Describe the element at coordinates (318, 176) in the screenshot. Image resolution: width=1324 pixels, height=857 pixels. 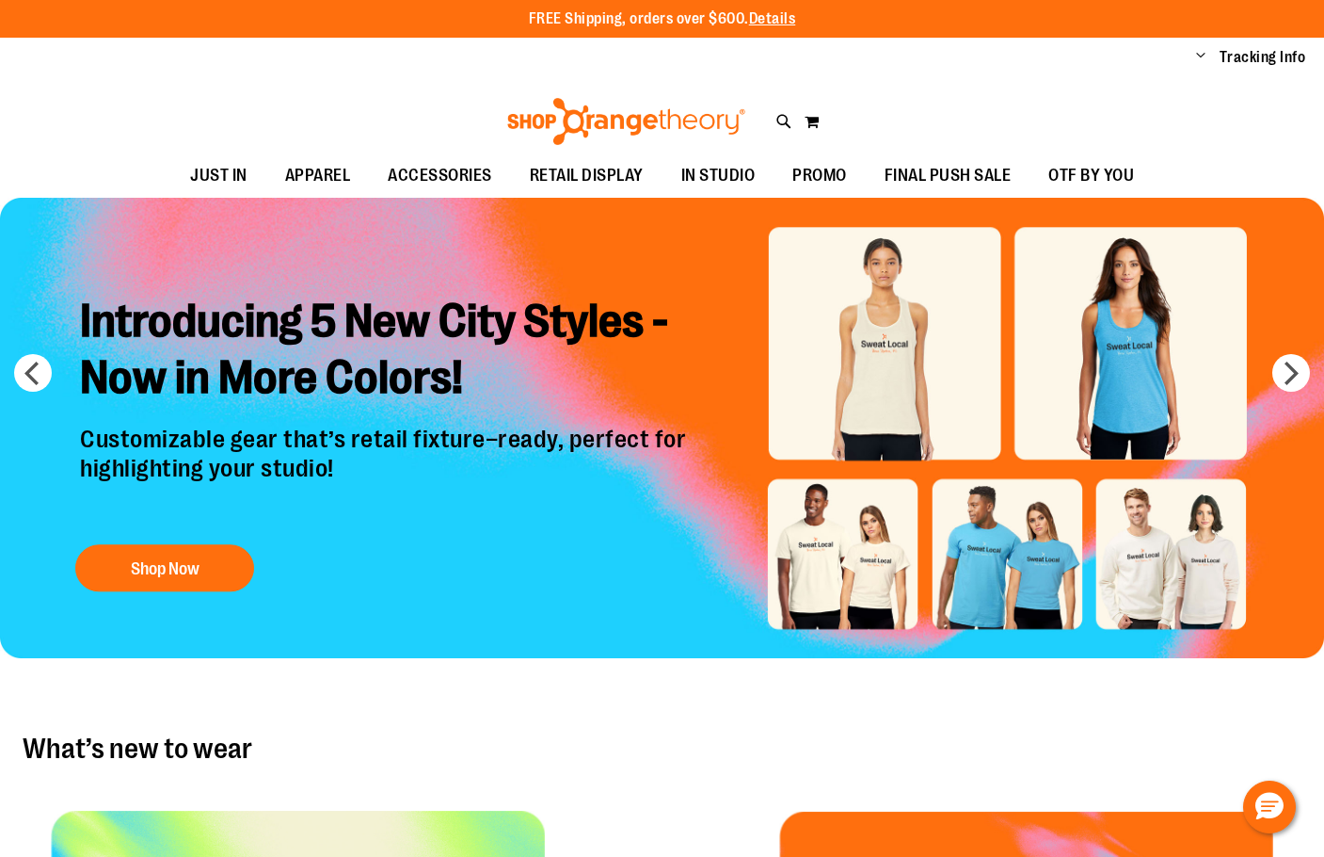
I see `a: APPAREL` at that location.